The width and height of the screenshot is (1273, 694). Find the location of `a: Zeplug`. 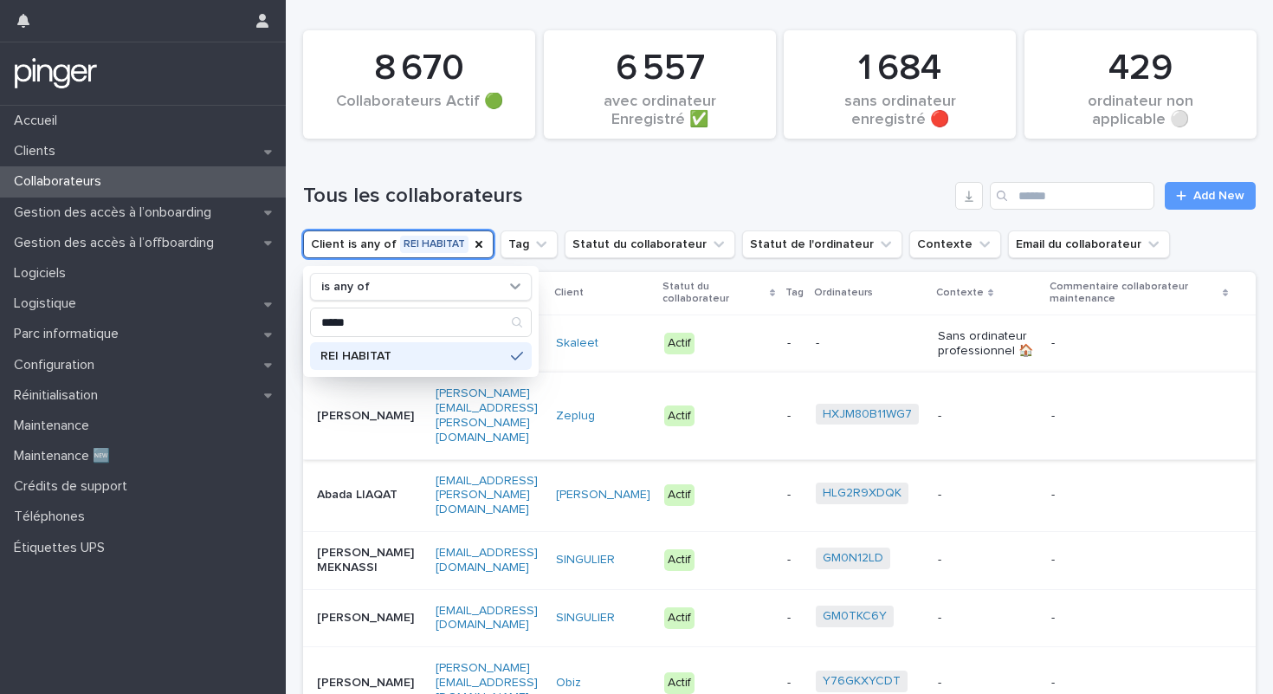

a: Zeplug is located at coordinates (575, 416).